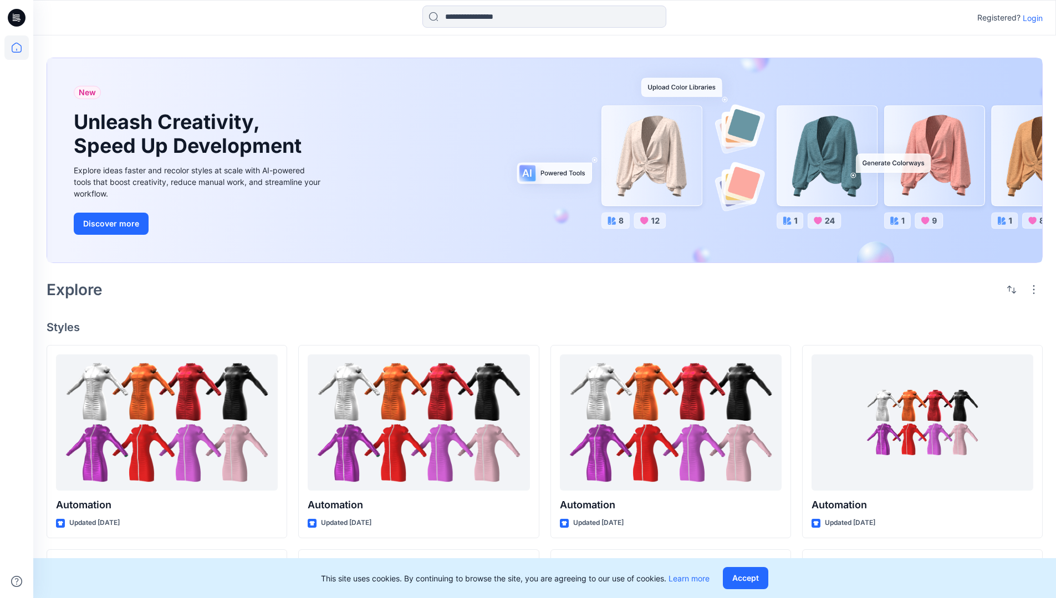 This screenshot has width=1056, height=598. I want to click on h1: Unleash Creativity, Speed Up Development, so click(190, 134).